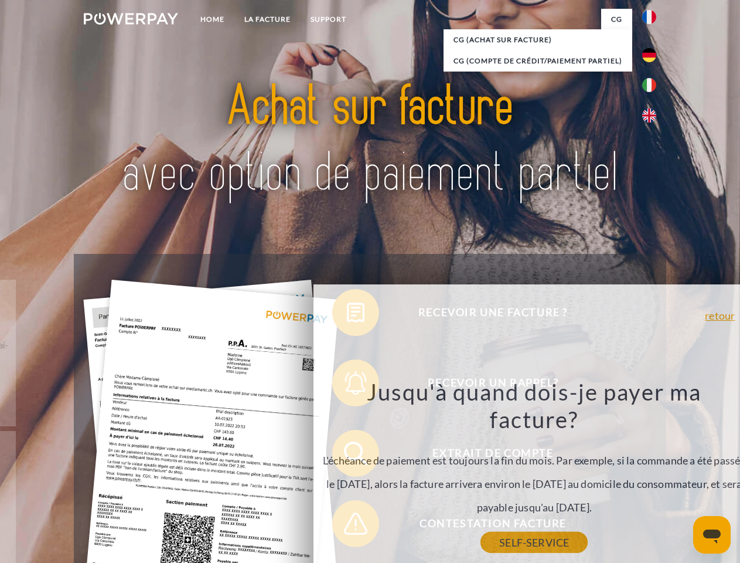  What do you see at coordinates (649, 17) in the screenshot?
I see `img: fr` at bounding box center [649, 17].